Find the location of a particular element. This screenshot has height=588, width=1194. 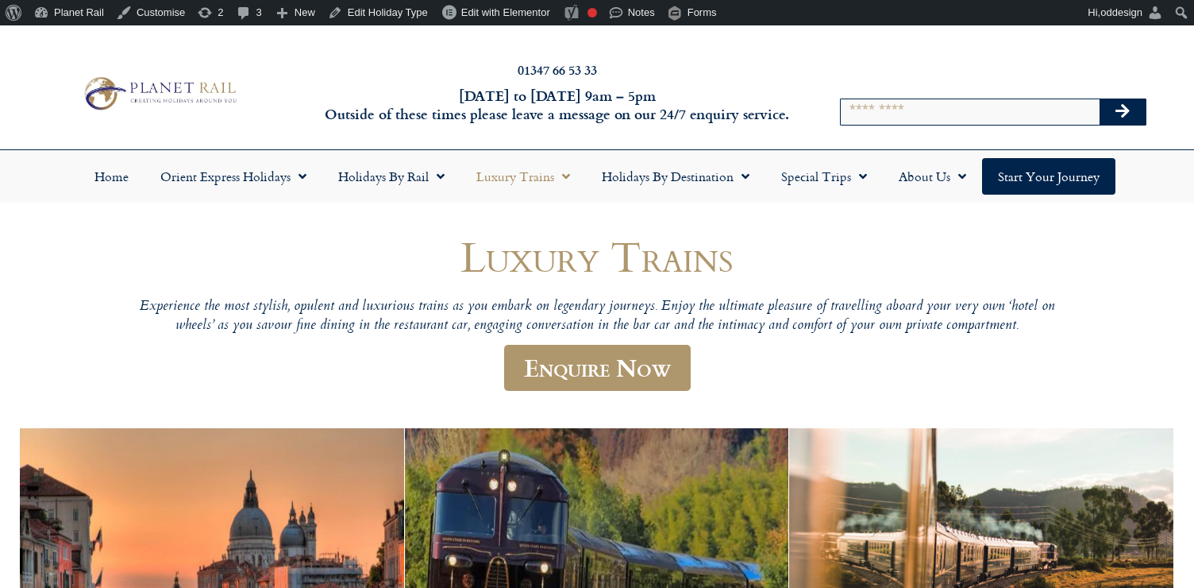

a: Luxury Trains is located at coordinates (523, 176).